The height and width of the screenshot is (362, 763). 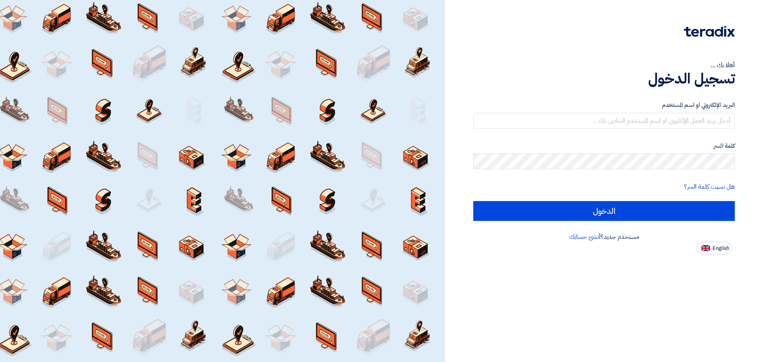 What do you see at coordinates (604, 237) in the screenshot?
I see `div: مستخدم جديد؟` at bounding box center [604, 237].